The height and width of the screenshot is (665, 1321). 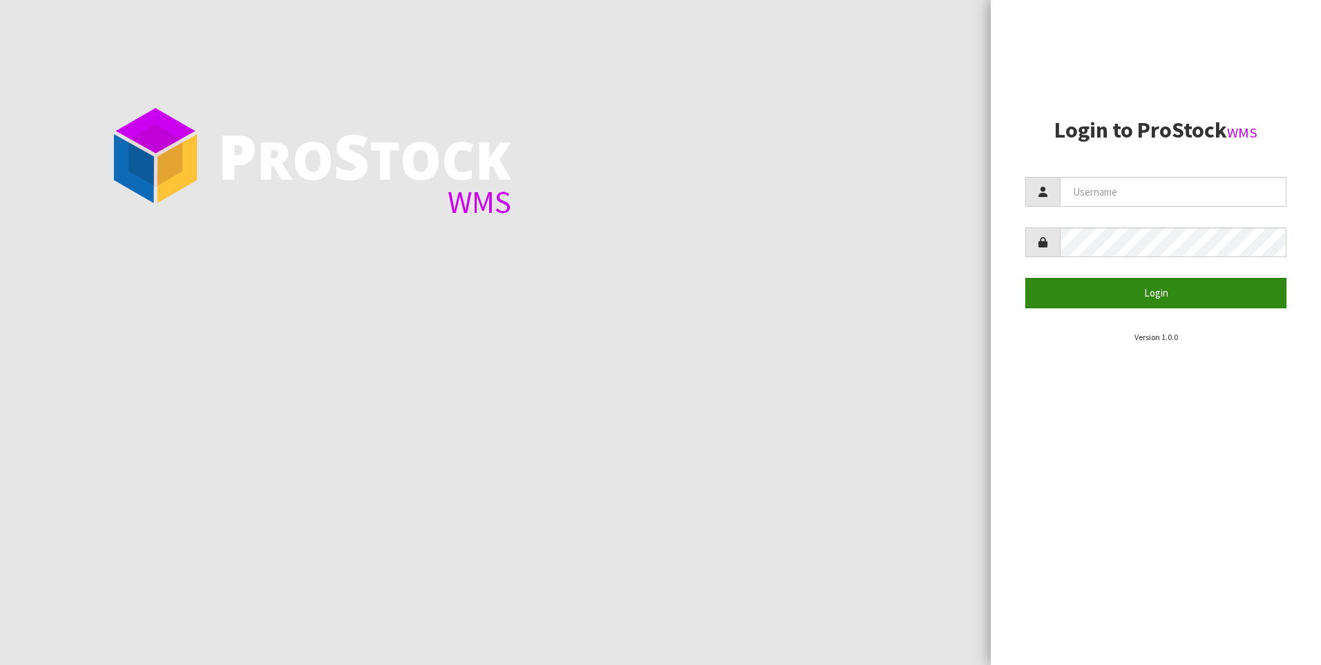 I want to click on div: WMS, so click(x=364, y=202).